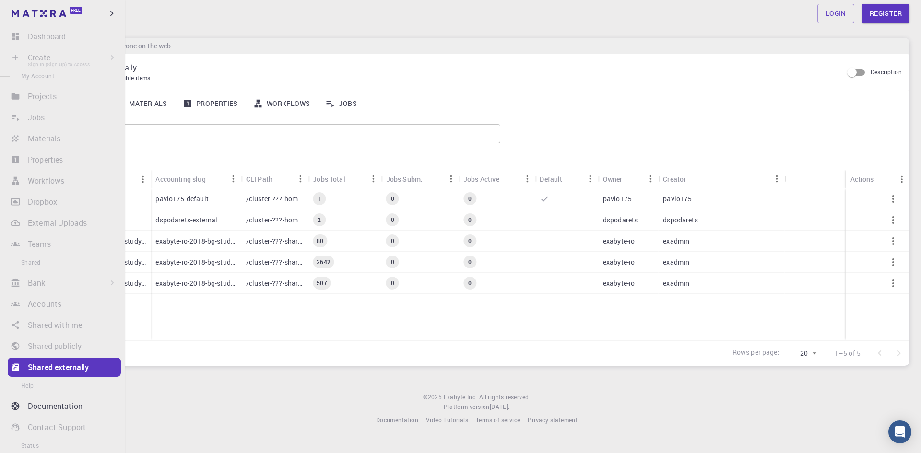 The image size is (921, 453). Describe the element at coordinates (319, 199) in the screenshot. I see `span: 1` at that location.